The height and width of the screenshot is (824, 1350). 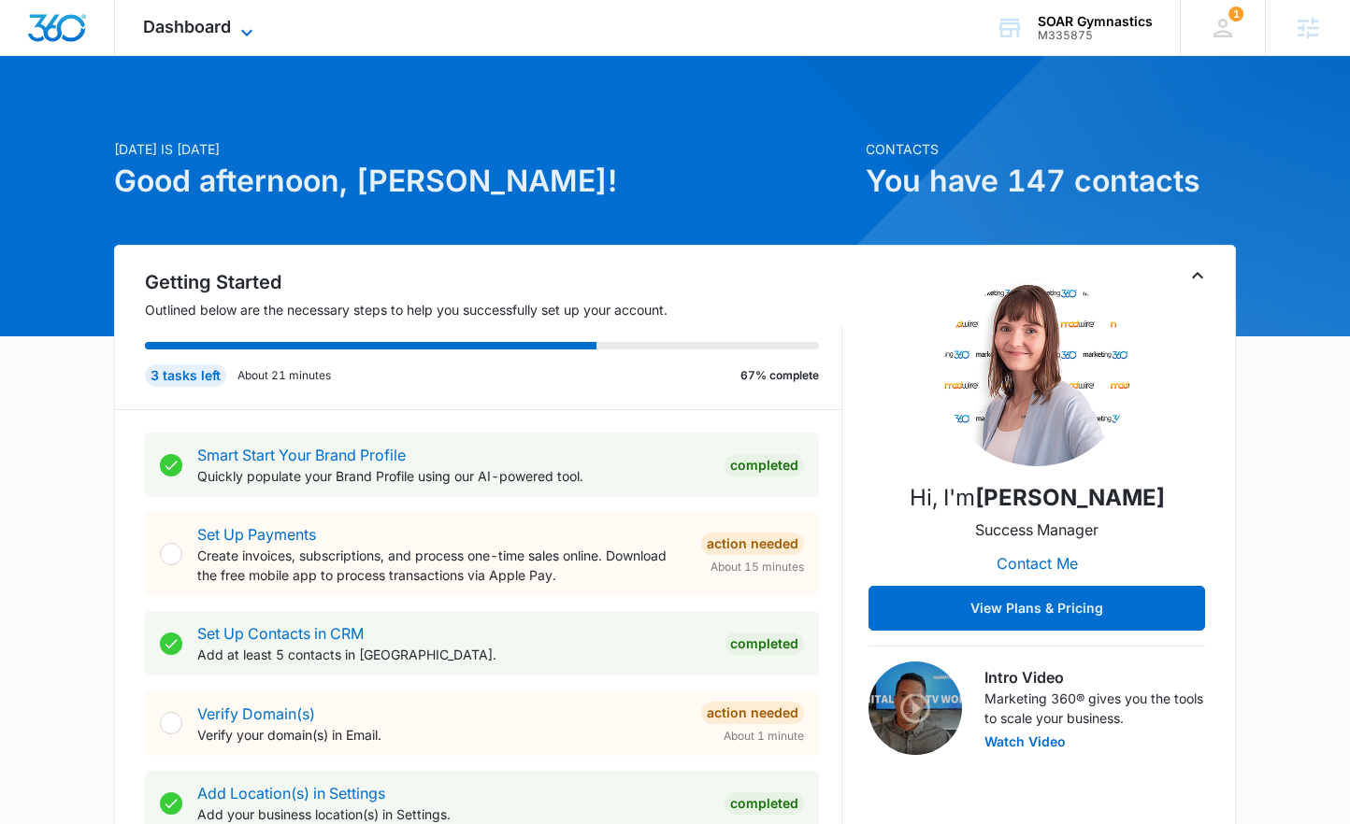 What do you see at coordinates (1095, 21) in the screenshot?
I see `div: account name` at bounding box center [1095, 21].